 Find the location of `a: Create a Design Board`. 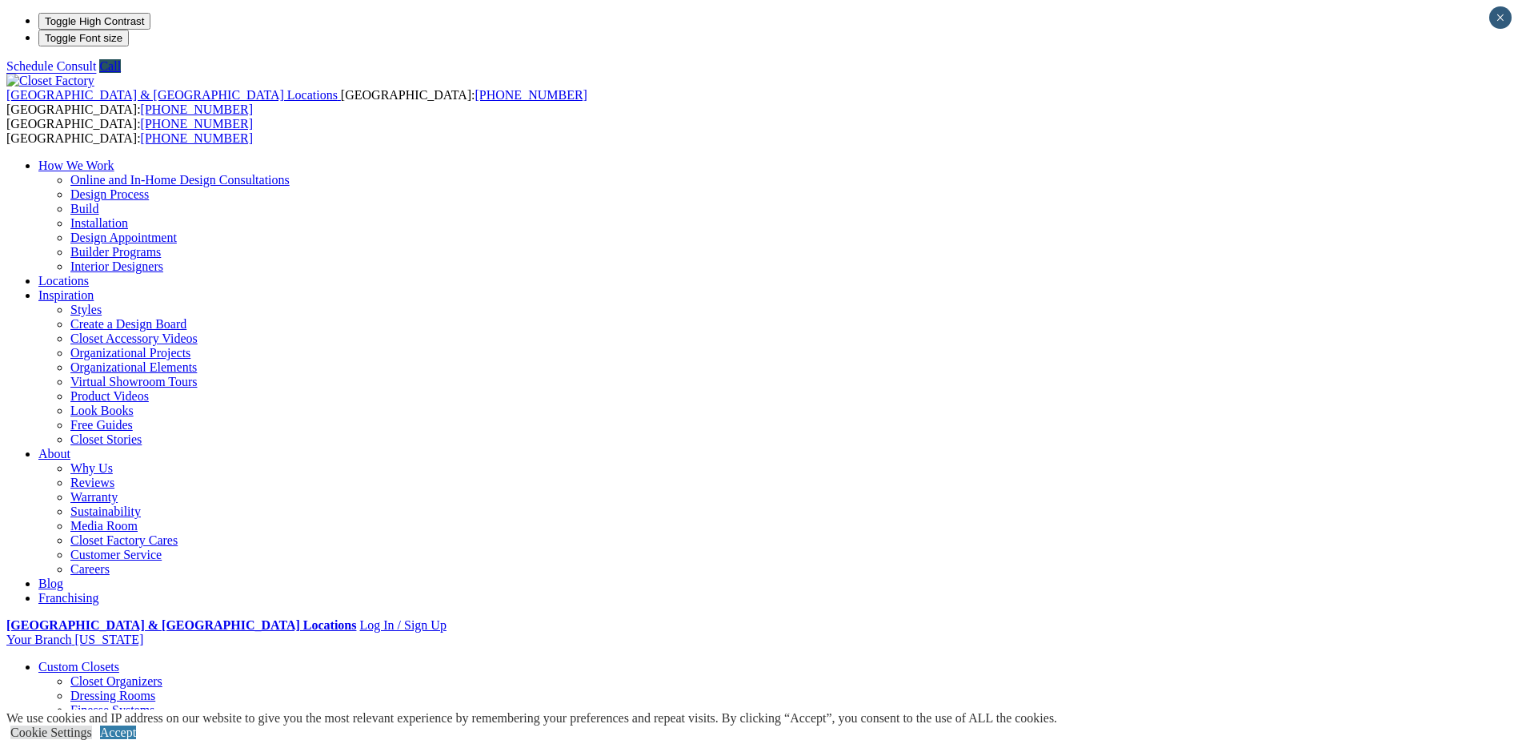

a: Create a Design Board is located at coordinates (128, 323).